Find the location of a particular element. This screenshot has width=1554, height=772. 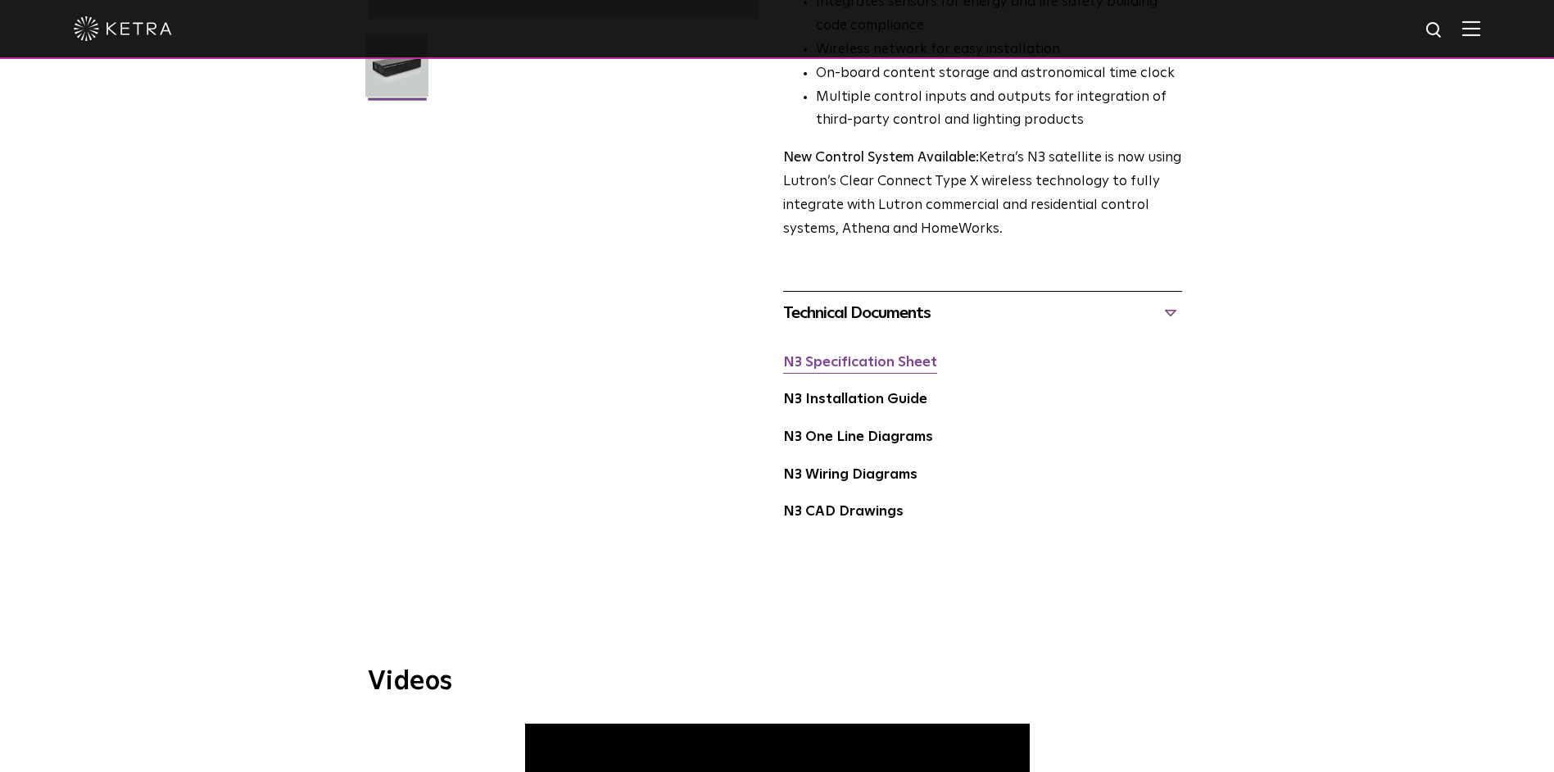

img: ketra-logo-2019-white is located at coordinates (123, 29).